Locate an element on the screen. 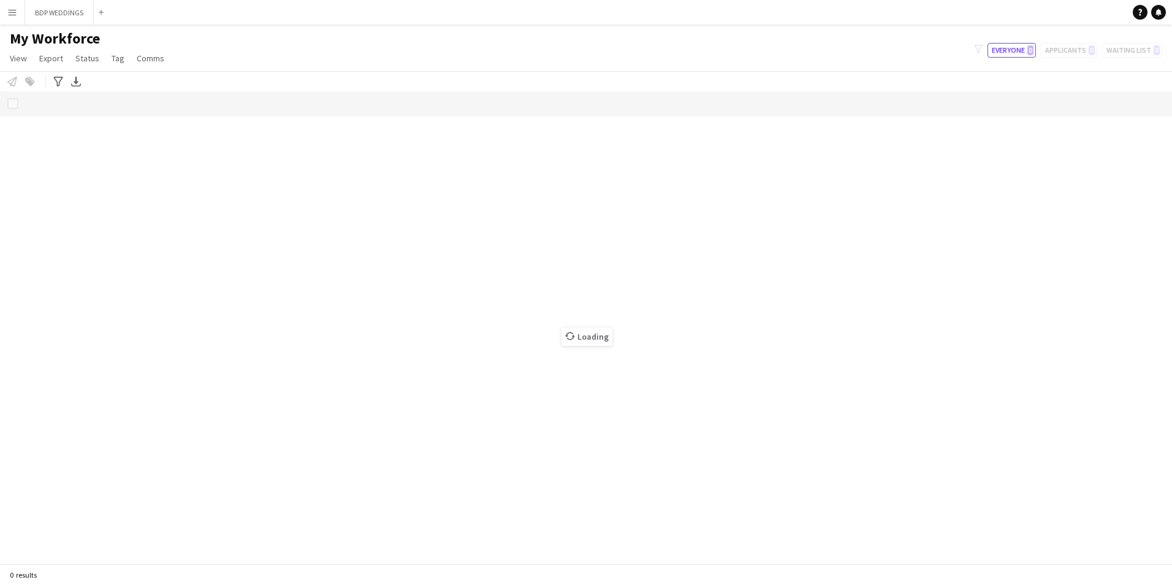 The height and width of the screenshot is (585, 1172). a: Tag is located at coordinates (118, 58).